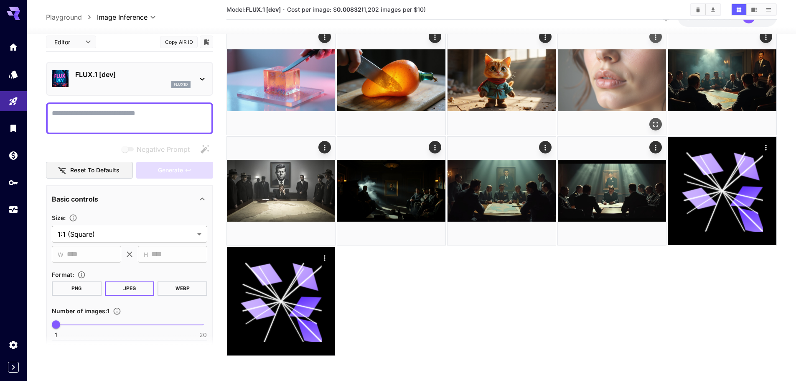 This screenshot has width=796, height=381. Describe the element at coordinates (181, 84) in the screenshot. I see `p: flux1d` at that location.